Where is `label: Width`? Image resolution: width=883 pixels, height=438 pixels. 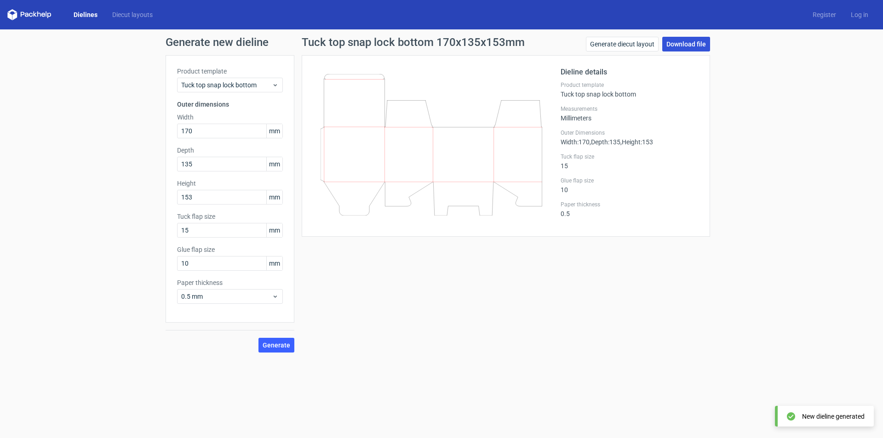 label: Width is located at coordinates (230, 117).